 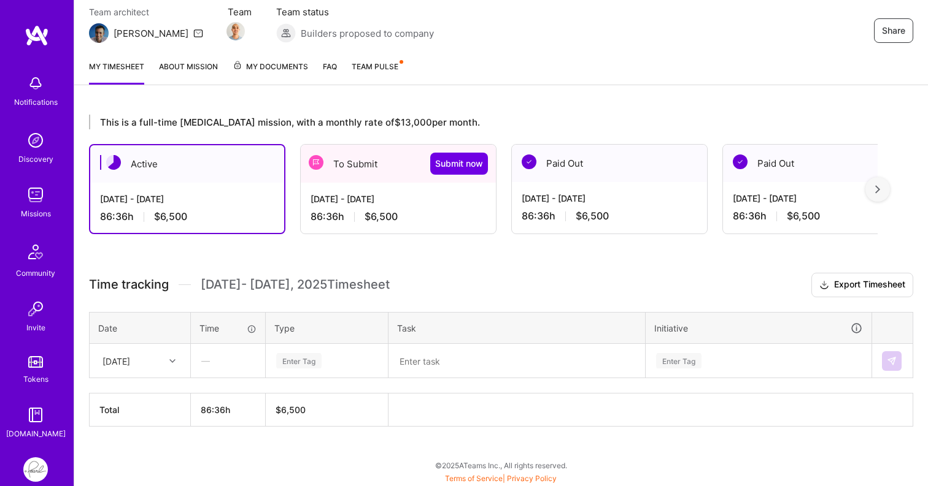 I want to click on a: My timesheet, so click(x=117, y=72).